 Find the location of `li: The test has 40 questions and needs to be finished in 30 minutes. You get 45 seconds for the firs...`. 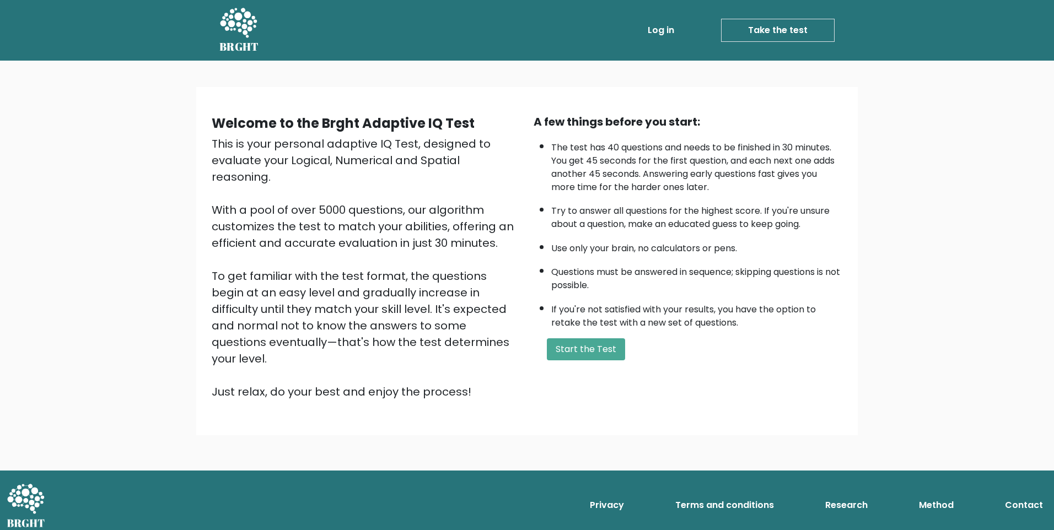

li: The test has 40 questions and needs to be finished in 30 minutes. You get 45 seconds for the firs... is located at coordinates (697, 165).